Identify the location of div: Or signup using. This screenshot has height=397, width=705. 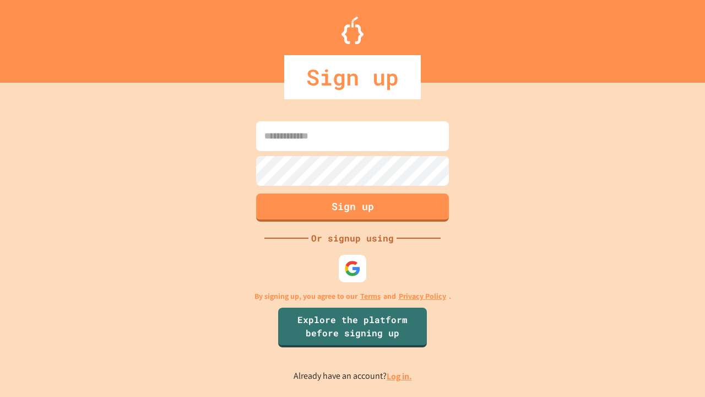
(352, 238).